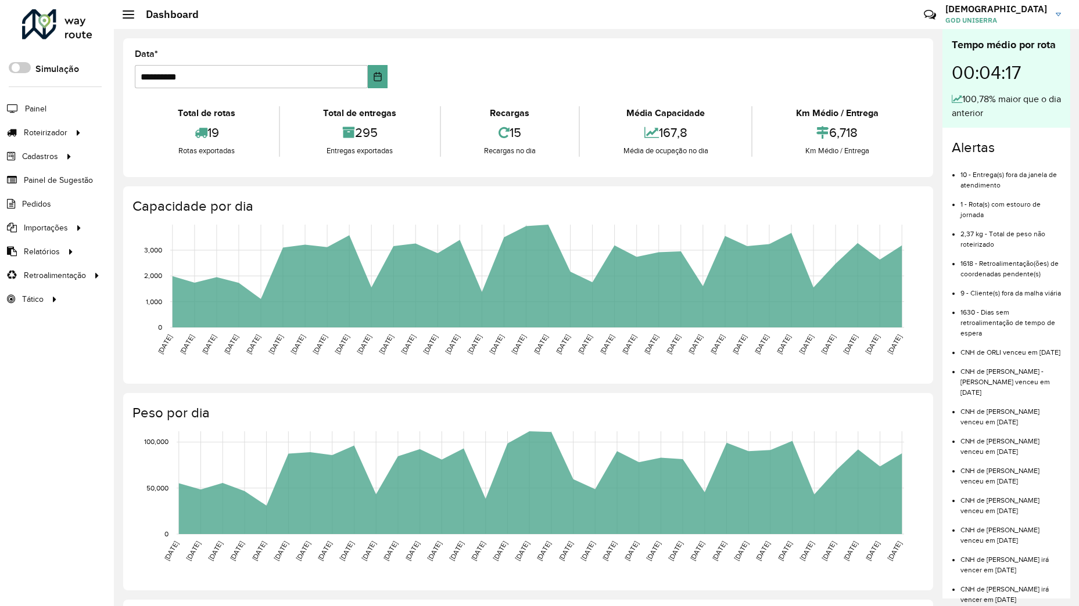  Describe the element at coordinates (665, 151) in the screenshot. I see `div: Média de ocupação no dia` at that location.